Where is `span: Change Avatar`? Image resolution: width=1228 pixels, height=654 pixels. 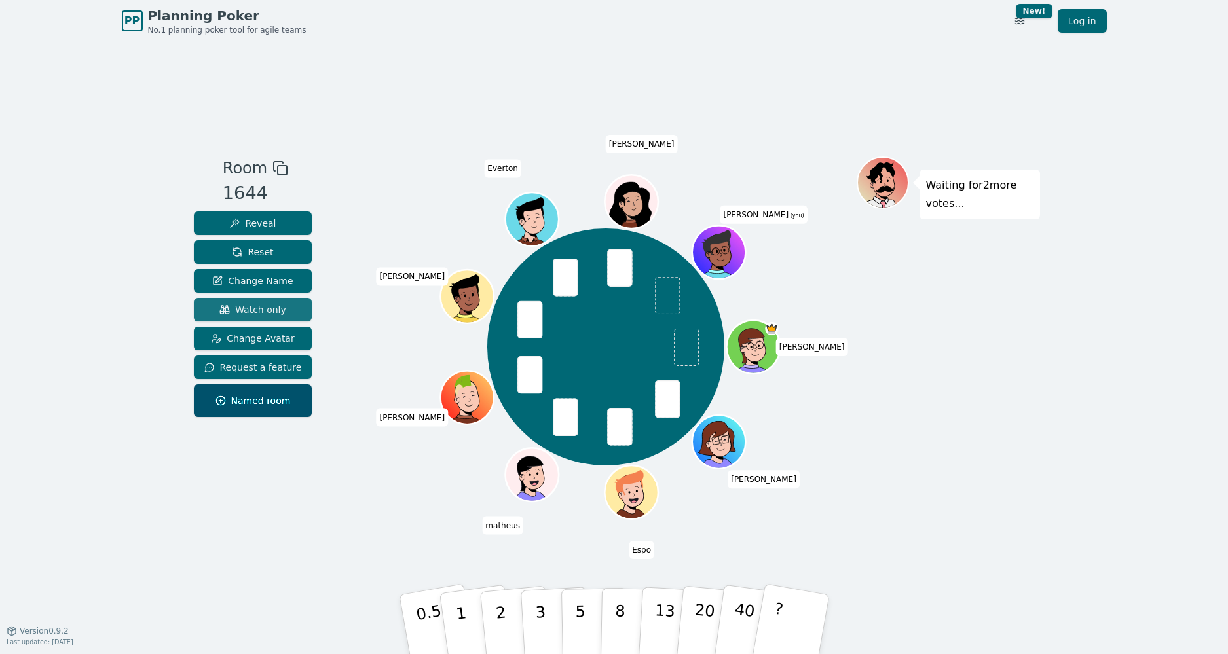
span: Change Avatar is located at coordinates (253, 339).